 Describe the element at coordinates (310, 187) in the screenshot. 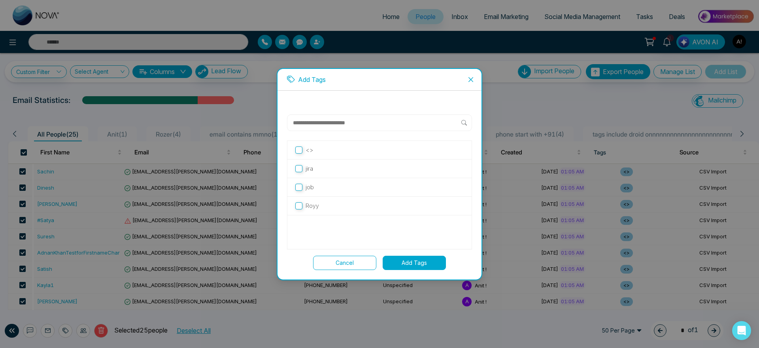

I see `p: job` at that location.